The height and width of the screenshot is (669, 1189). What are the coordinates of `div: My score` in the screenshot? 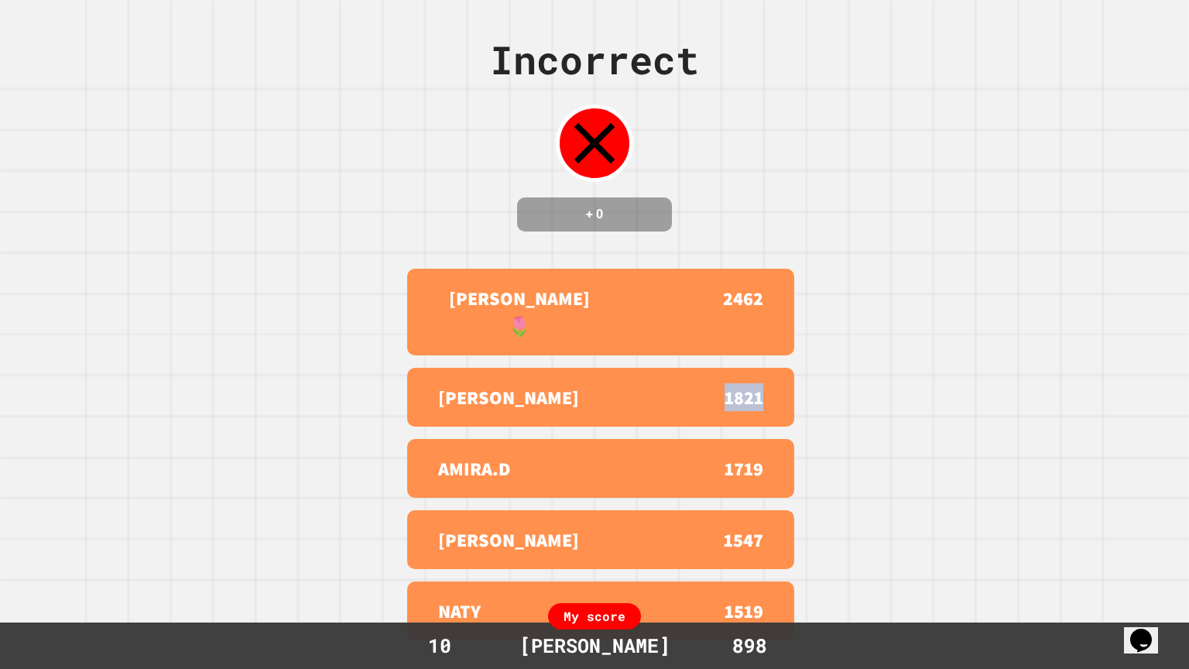 It's located at (594, 616).